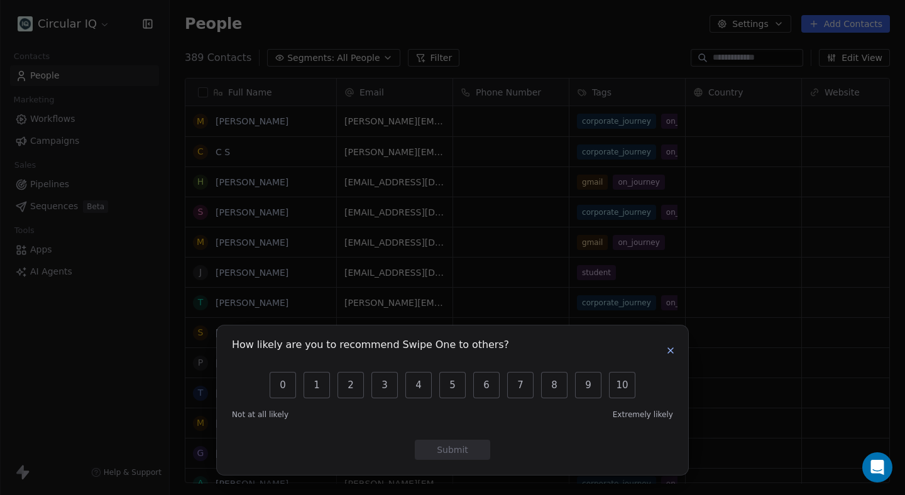 The image size is (905, 495). I want to click on button: 2, so click(351, 385).